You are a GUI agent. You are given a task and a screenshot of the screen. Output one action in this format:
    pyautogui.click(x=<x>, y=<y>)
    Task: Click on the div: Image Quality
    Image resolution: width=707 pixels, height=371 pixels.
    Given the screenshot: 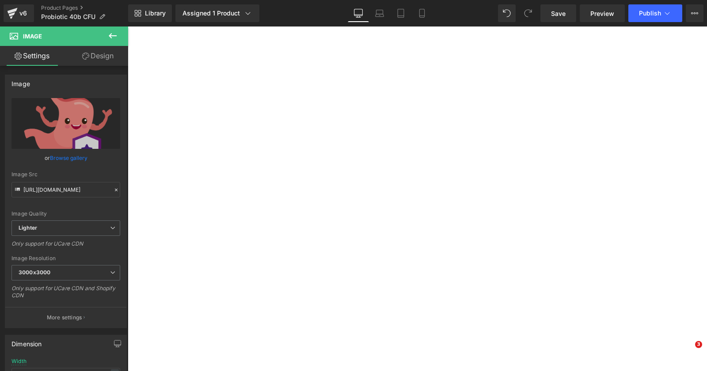 What is the action you would take?
    pyautogui.click(x=66, y=214)
    